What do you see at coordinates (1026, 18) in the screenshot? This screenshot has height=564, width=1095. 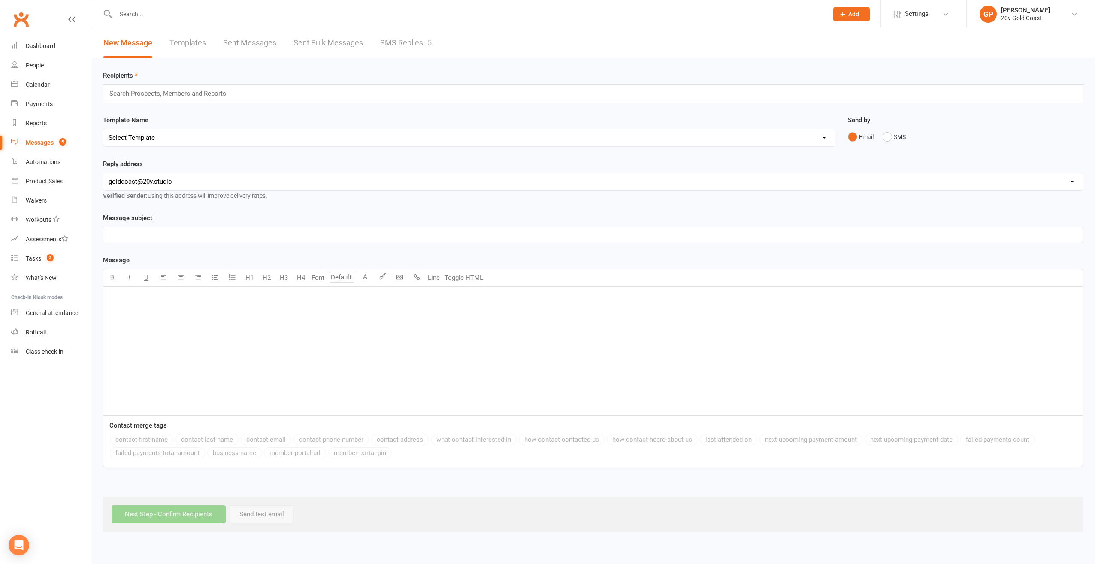 I see `div: 20v Gold Coast` at bounding box center [1026, 18].